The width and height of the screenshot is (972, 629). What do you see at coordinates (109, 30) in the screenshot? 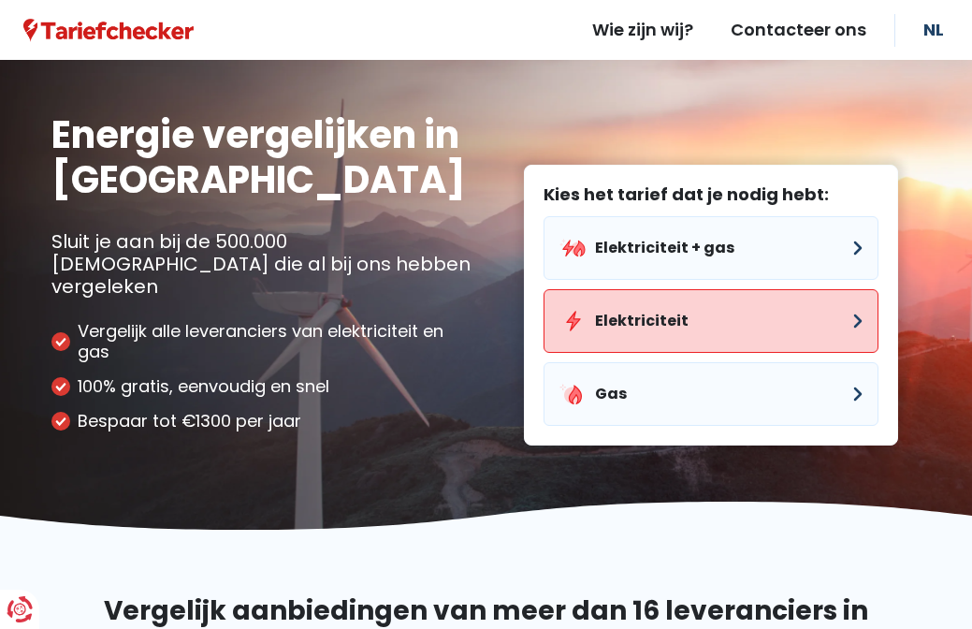
I see `a: Tariefchecker` at bounding box center [109, 30].